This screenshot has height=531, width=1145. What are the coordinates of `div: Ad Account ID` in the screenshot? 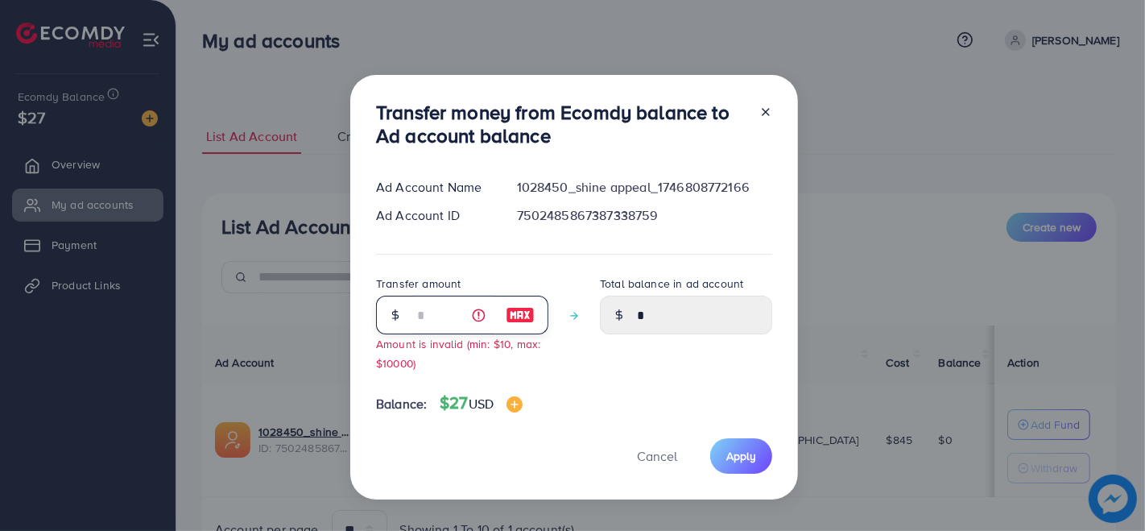 It's located at (433, 215).